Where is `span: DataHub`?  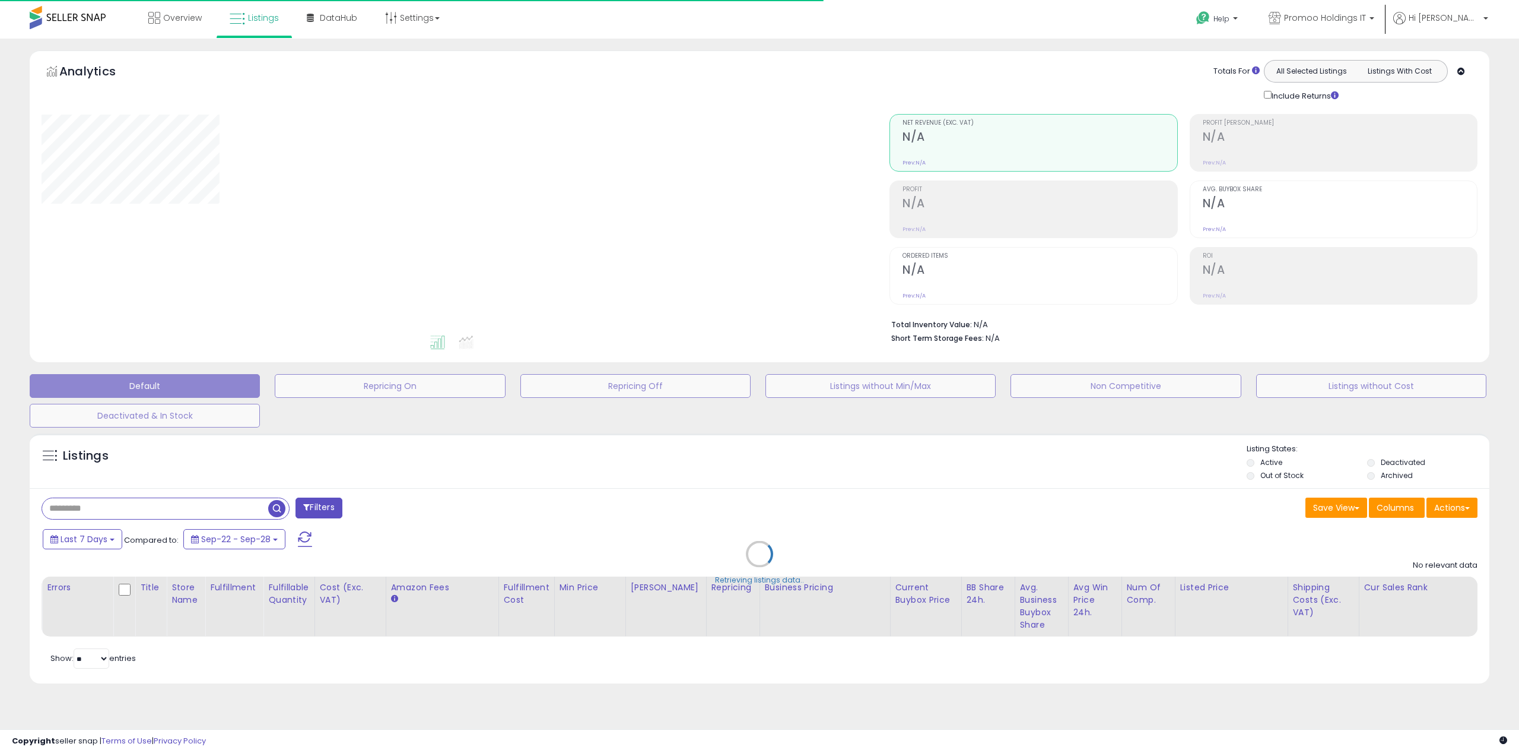
span: DataHub is located at coordinates (338, 18).